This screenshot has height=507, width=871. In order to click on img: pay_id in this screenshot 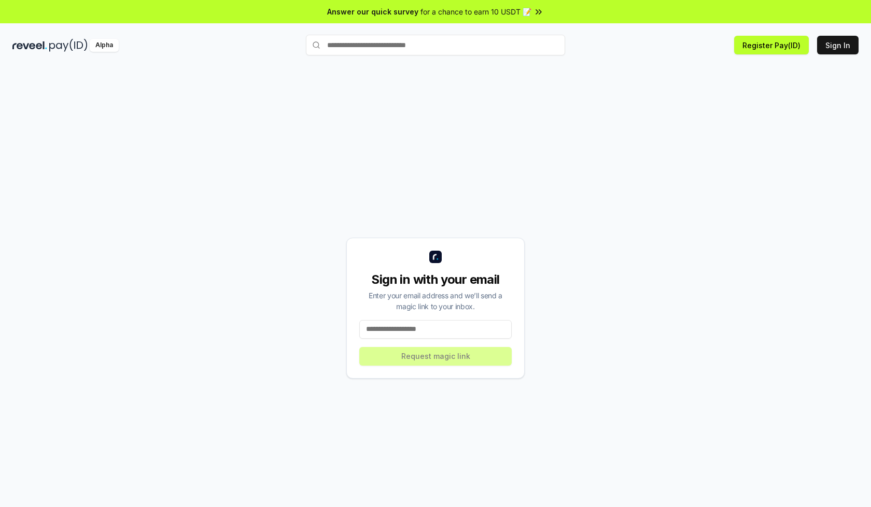, I will do `click(68, 45)`.